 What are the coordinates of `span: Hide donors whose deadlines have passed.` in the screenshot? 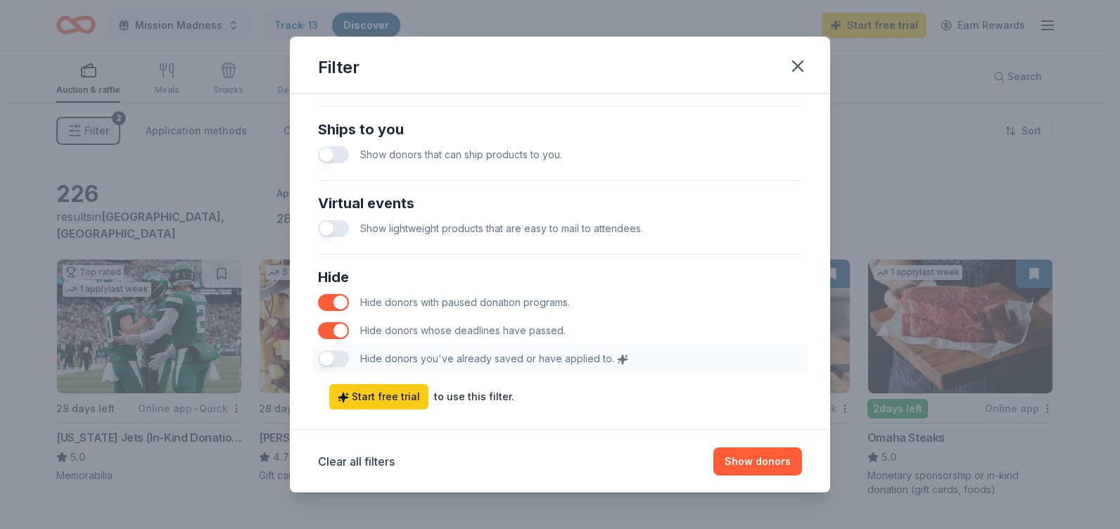 It's located at (463, 330).